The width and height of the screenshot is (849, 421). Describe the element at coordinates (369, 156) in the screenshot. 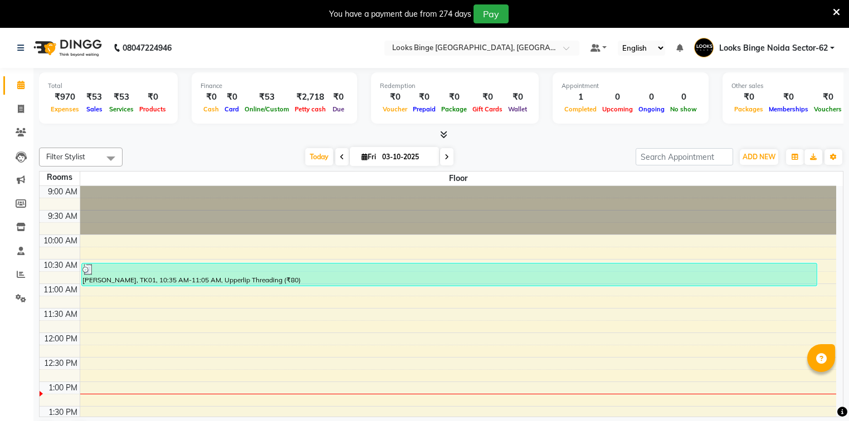

I see `span: Fri` at that location.